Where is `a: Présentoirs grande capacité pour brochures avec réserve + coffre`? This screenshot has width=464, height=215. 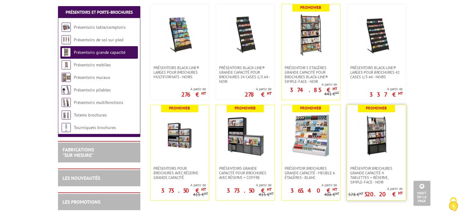
a: Présentoirs grande capacité pour brochures avec réserve + coffre is located at coordinates (246, 173).